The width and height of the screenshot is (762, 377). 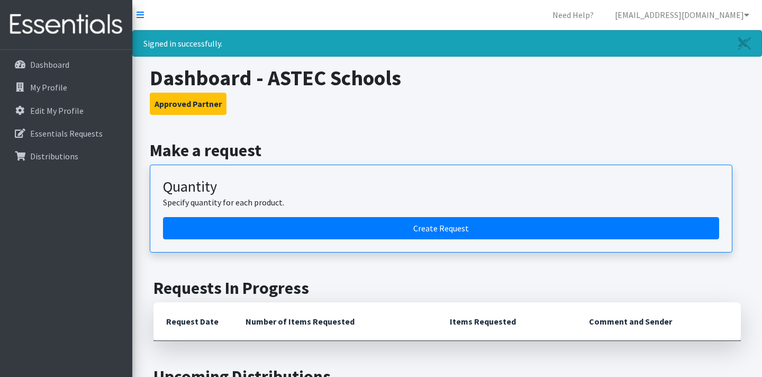 What do you see at coordinates (506, 321) in the screenshot?
I see `th: Items Requested` at bounding box center [506, 321].